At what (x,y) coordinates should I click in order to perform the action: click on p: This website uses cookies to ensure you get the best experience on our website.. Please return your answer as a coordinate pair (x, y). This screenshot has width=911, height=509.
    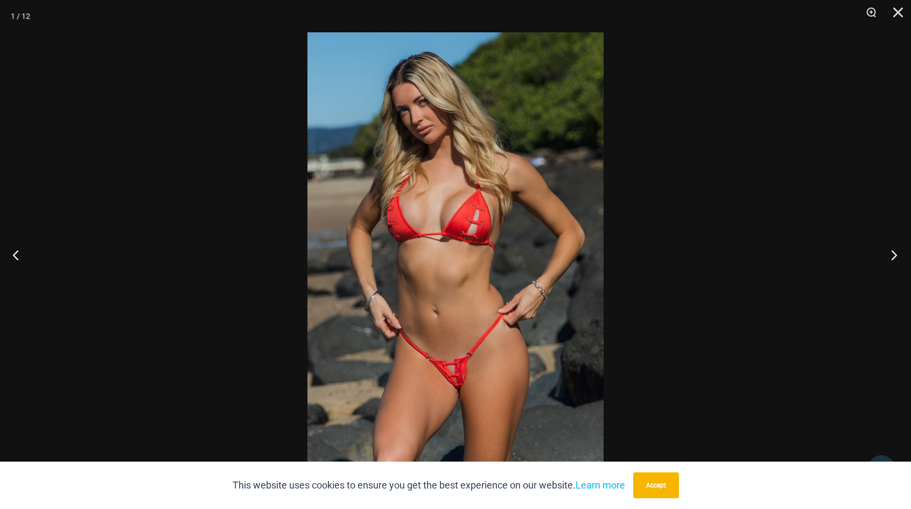
    Looking at the image, I should click on (428, 485).